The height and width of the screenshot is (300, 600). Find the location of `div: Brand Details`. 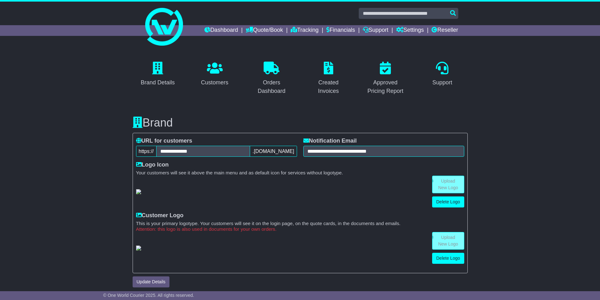

div: Brand Details is located at coordinates (158, 83).